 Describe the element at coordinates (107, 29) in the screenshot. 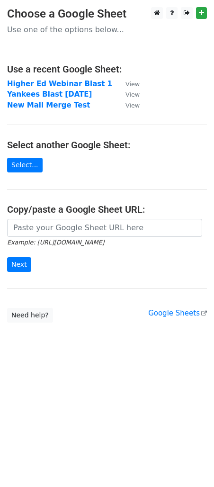

I see `p: Use one of the options below...` at that location.